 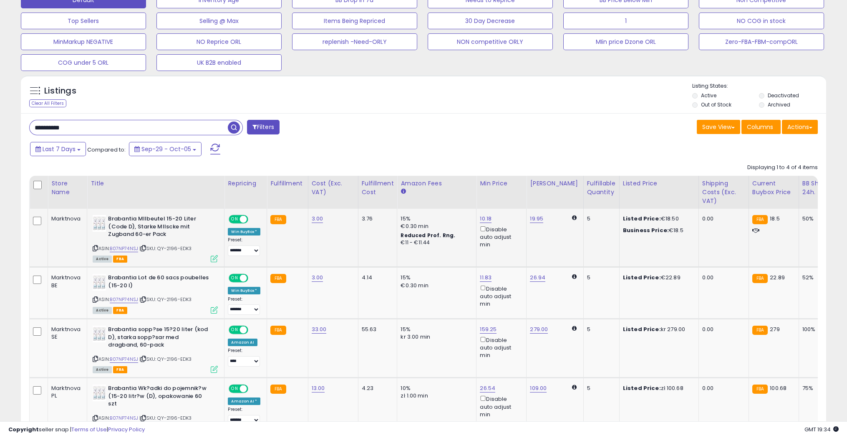 I want to click on small: Amazon Fees., so click(x=403, y=191).